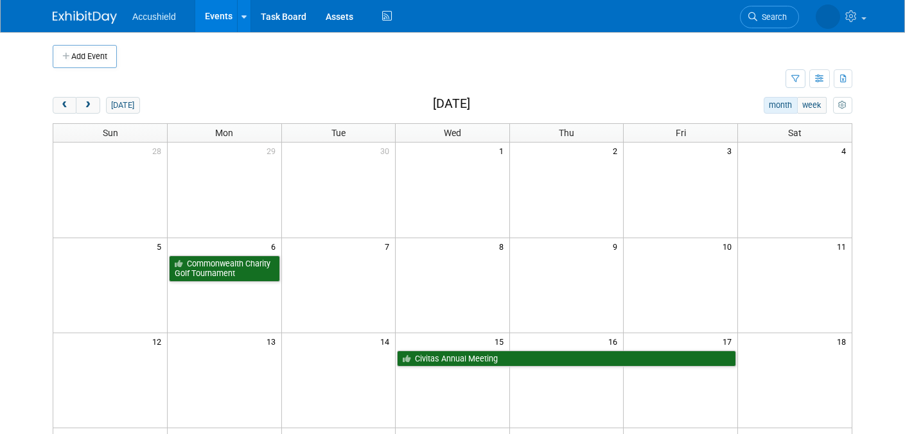 The image size is (905, 434). Describe the element at coordinates (795, 133) in the screenshot. I see `span: Sat` at that location.